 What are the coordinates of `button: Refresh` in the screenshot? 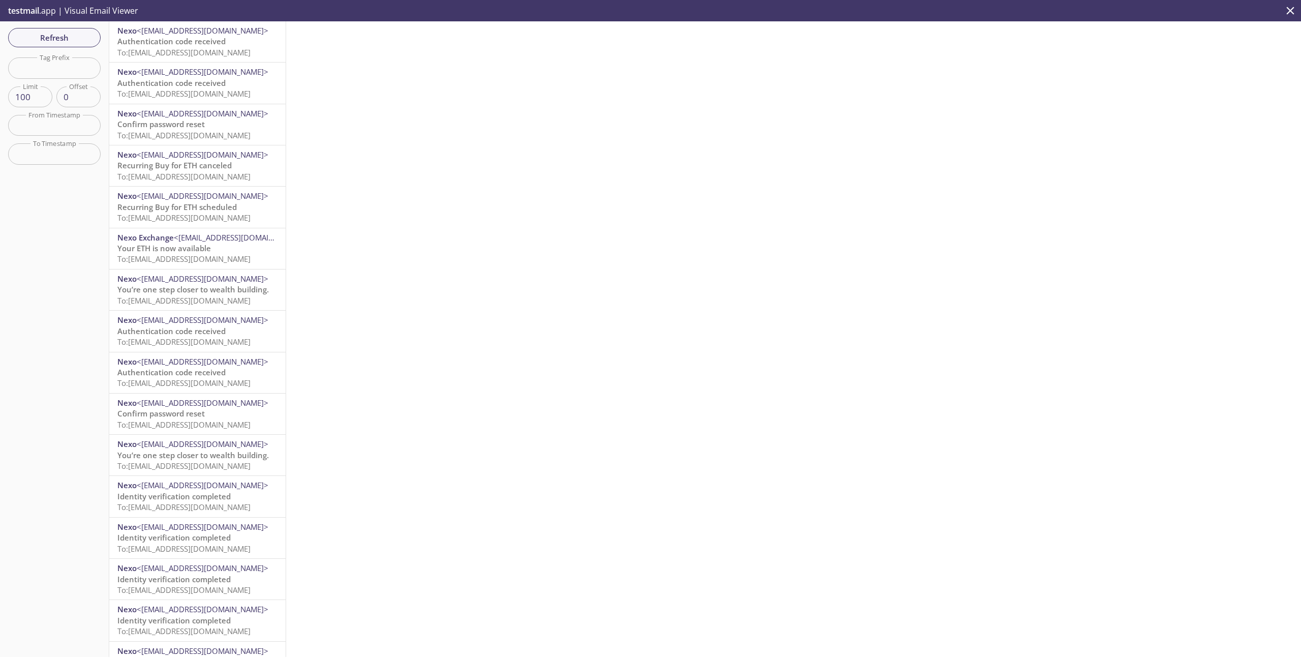 It's located at (54, 38).